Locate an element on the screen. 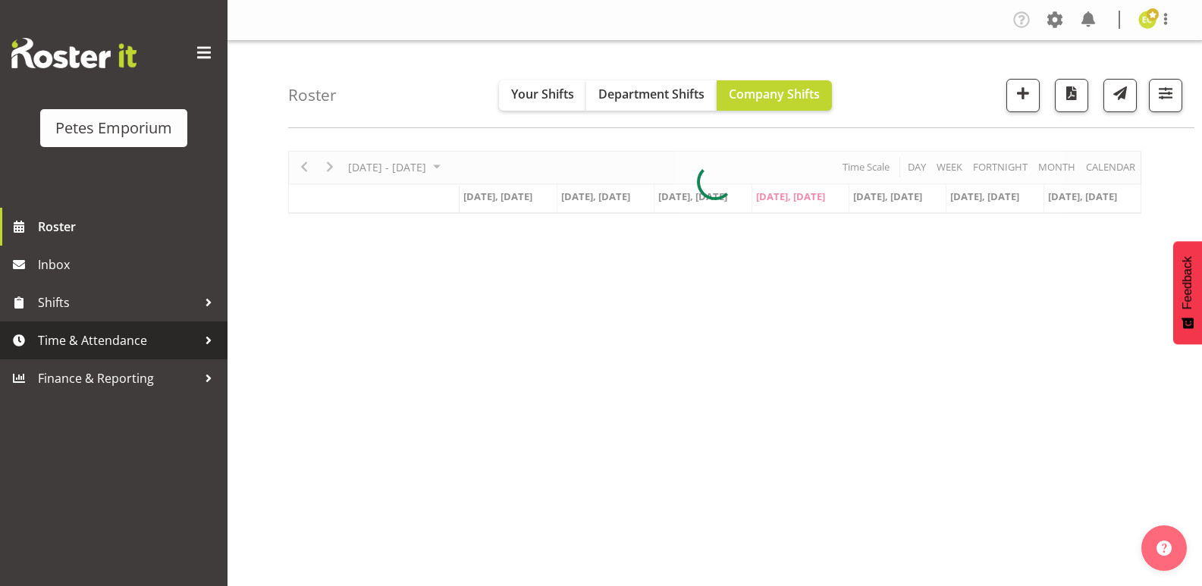  span: Inbox is located at coordinates (129, 265).